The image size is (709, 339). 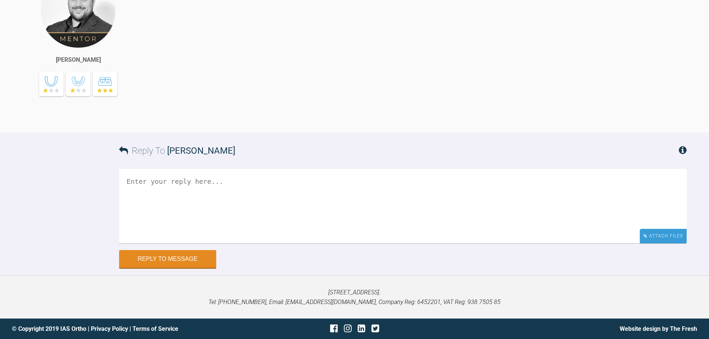 I want to click on div: Attach Files, so click(x=663, y=236).